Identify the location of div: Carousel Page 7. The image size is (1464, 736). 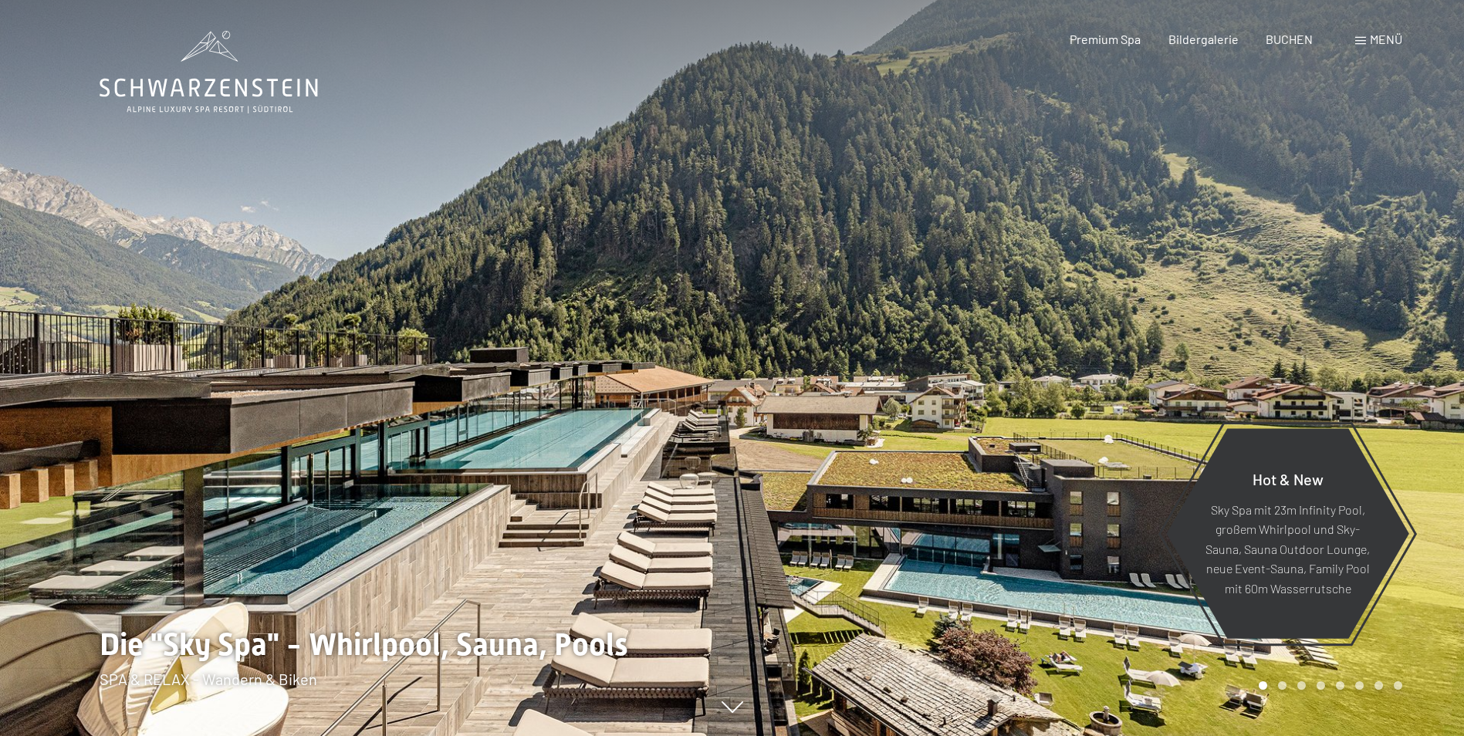
(1378, 685).